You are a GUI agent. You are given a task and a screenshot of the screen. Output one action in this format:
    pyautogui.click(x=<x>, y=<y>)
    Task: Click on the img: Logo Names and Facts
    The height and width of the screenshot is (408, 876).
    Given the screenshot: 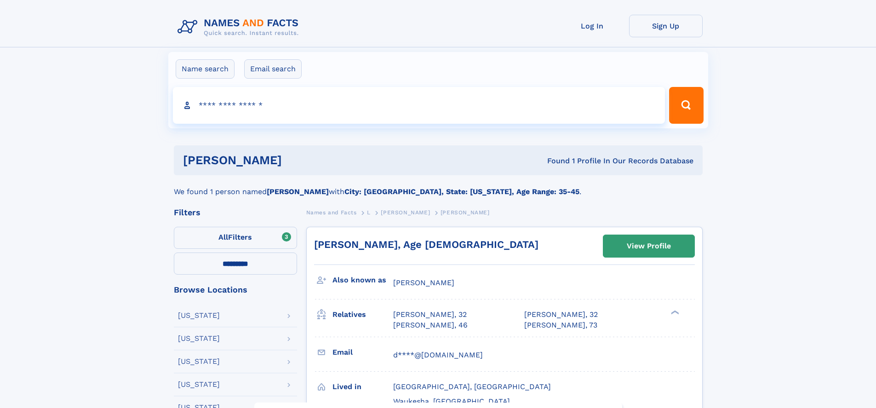 What is the action you would take?
    pyautogui.click(x=240, y=27)
    